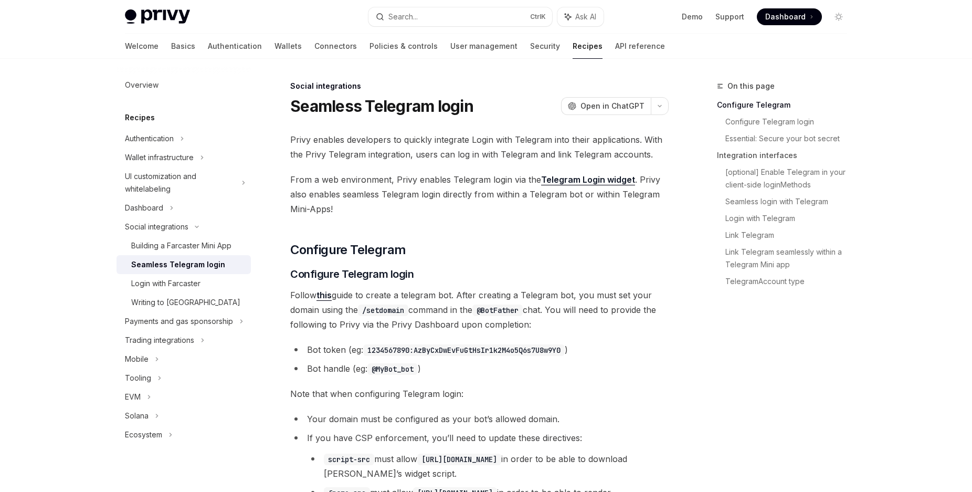  Describe the element at coordinates (498, 310) in the screenshot. I see `code: @BotFather` at that location.